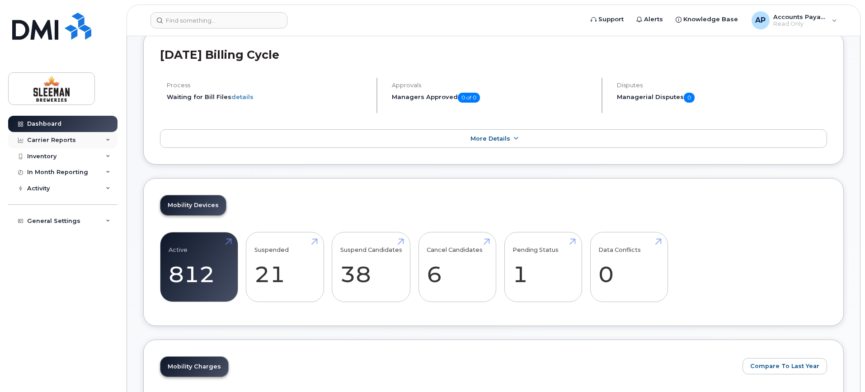  What do you see at coordinates (199, 267) in the screenshot?
I see `a: Active 812` at bounding box center [199, 267].